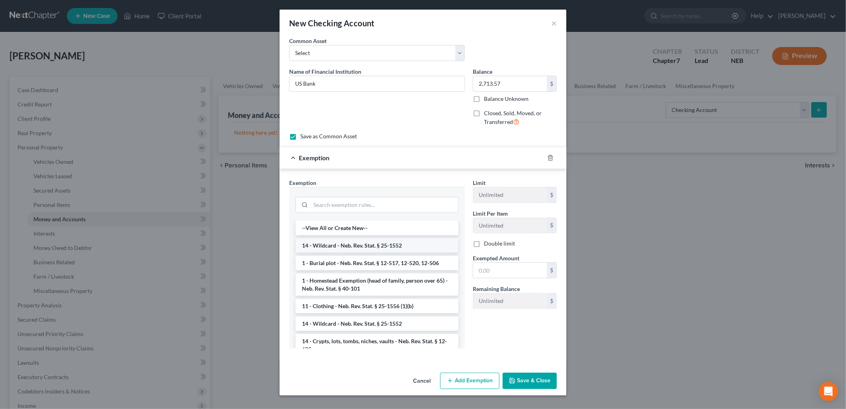 The height and width of the screenshot is (409, 846). Describe the element at coordinates (530, 381) in the screenshot. I see `button: Save & Close` at that location.